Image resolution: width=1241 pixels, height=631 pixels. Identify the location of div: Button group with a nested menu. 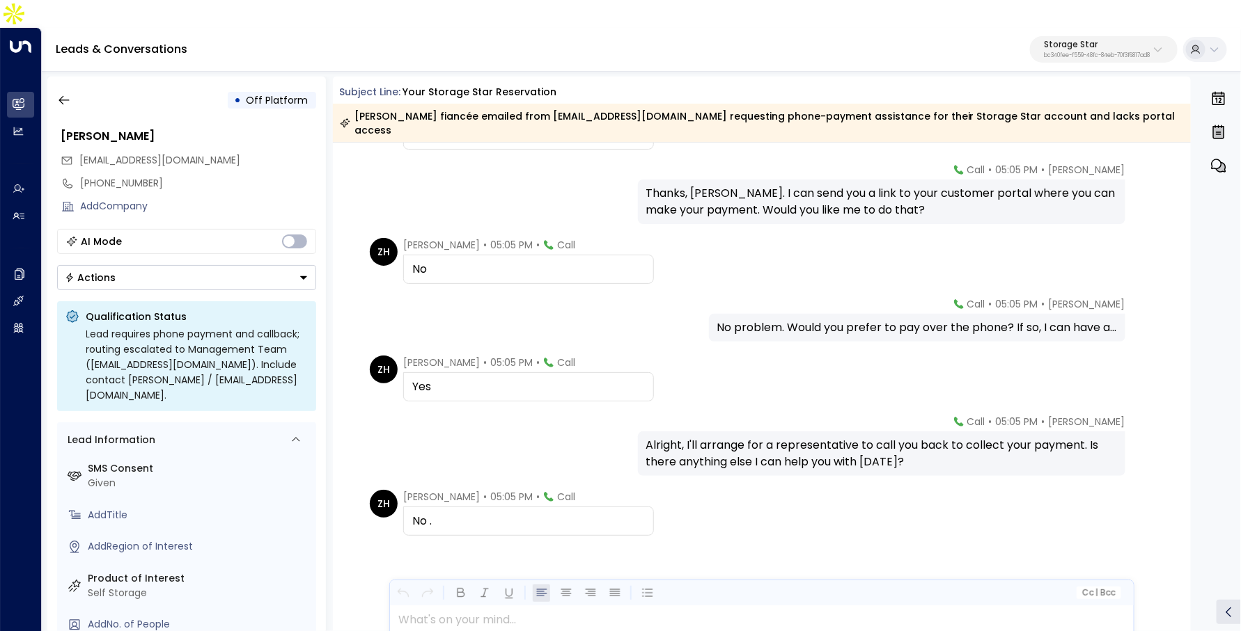
(187, 278).